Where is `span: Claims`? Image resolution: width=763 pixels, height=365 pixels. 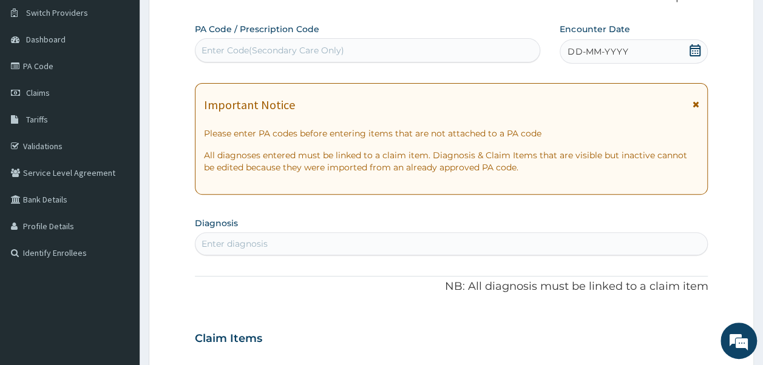
span: Claims is located at coordinates (38, 93).